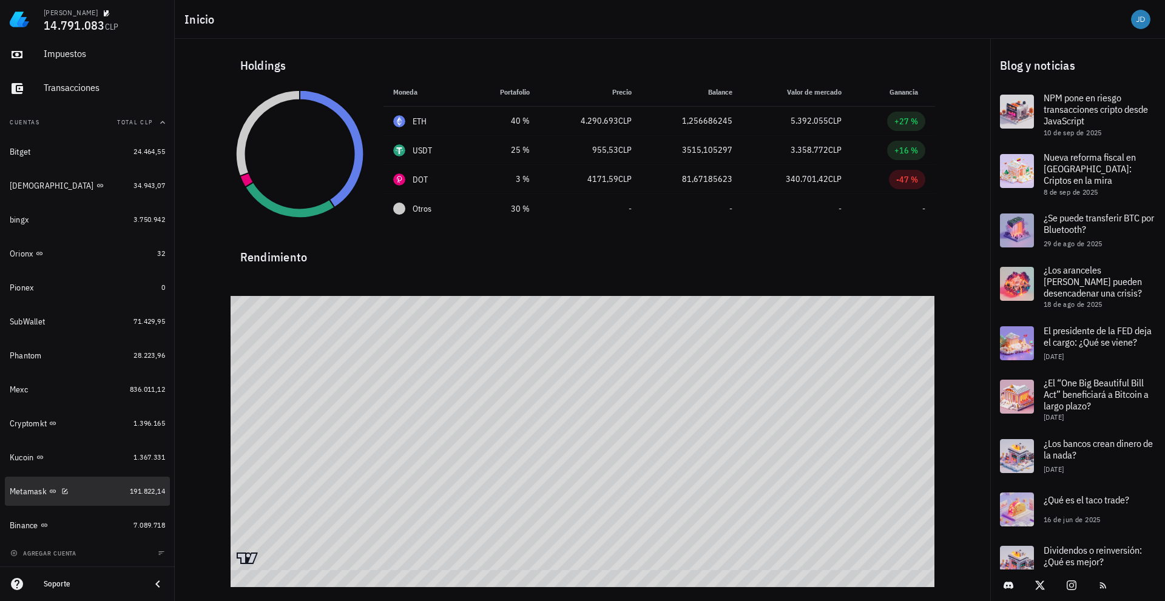  Describe the element at coordinates (1141, 19) in the screenshot. I see `div: avatar` at that location.